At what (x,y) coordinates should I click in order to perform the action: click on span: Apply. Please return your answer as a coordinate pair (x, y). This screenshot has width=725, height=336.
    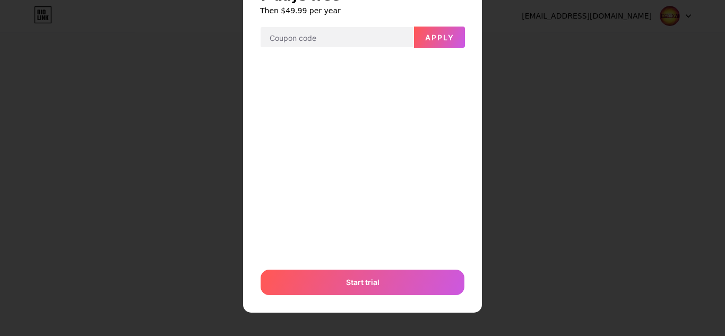
    Looking at the image, I should click on (439, 37).